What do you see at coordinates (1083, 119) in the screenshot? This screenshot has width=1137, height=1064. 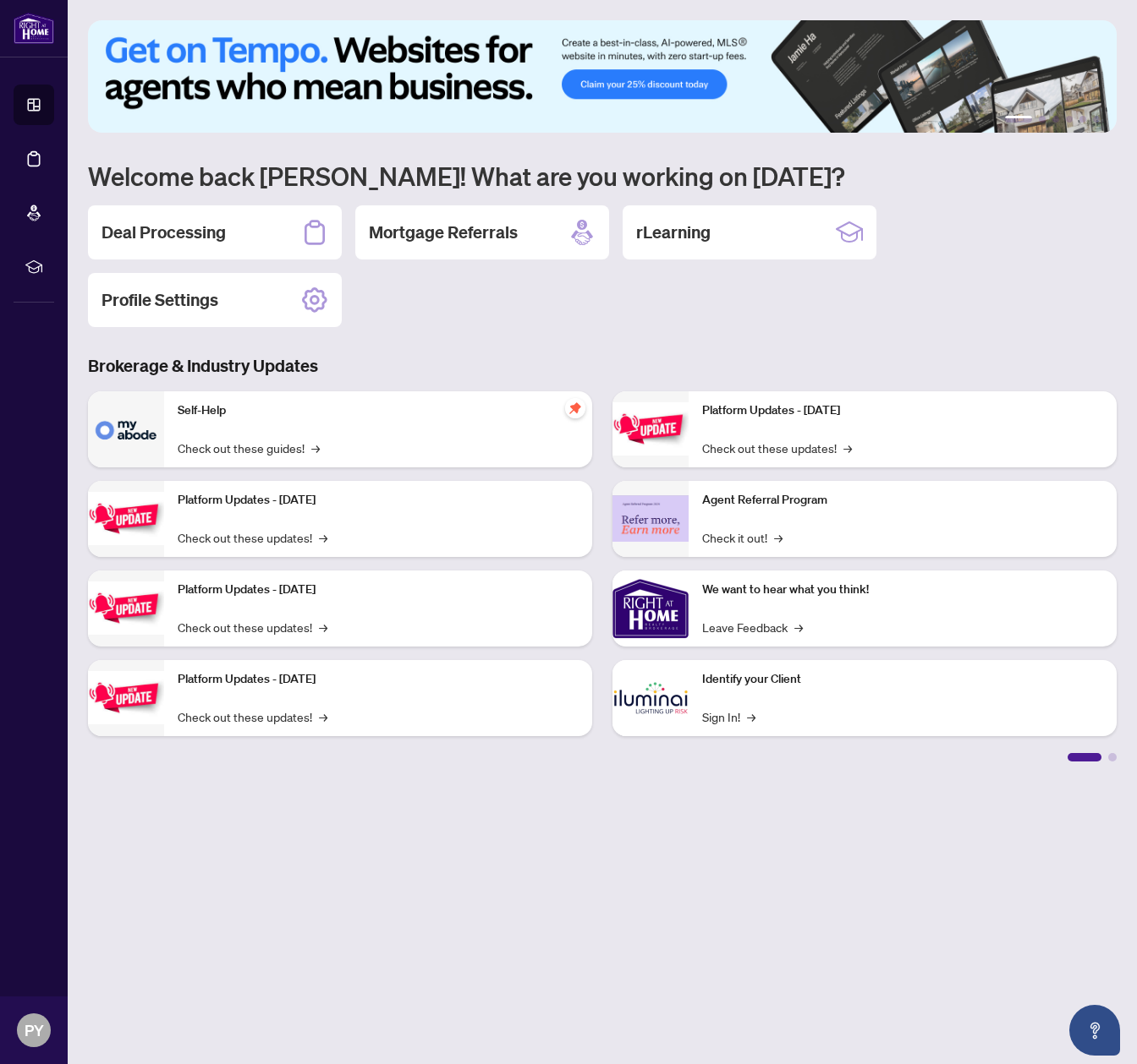 I see `button: 5` at bounding box center [1083, 119].